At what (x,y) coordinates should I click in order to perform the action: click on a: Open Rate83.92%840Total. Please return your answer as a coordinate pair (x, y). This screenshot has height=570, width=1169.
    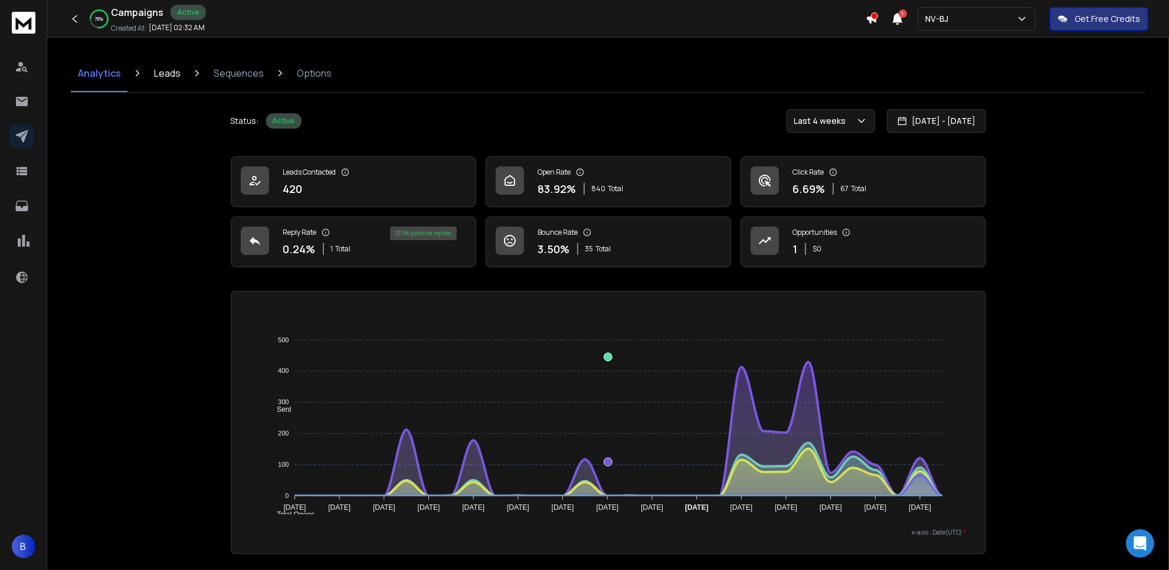
    Looking at the image, I should click on (608, 182).